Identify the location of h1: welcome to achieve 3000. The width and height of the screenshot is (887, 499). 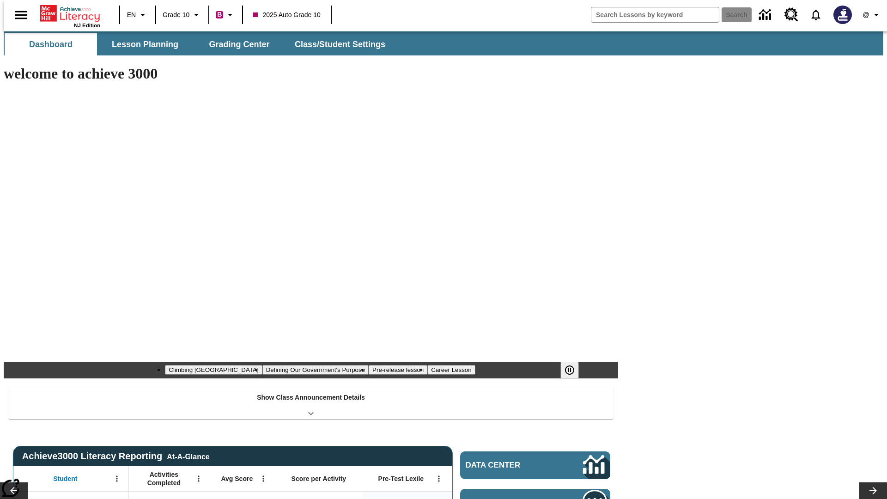
(311, 73).